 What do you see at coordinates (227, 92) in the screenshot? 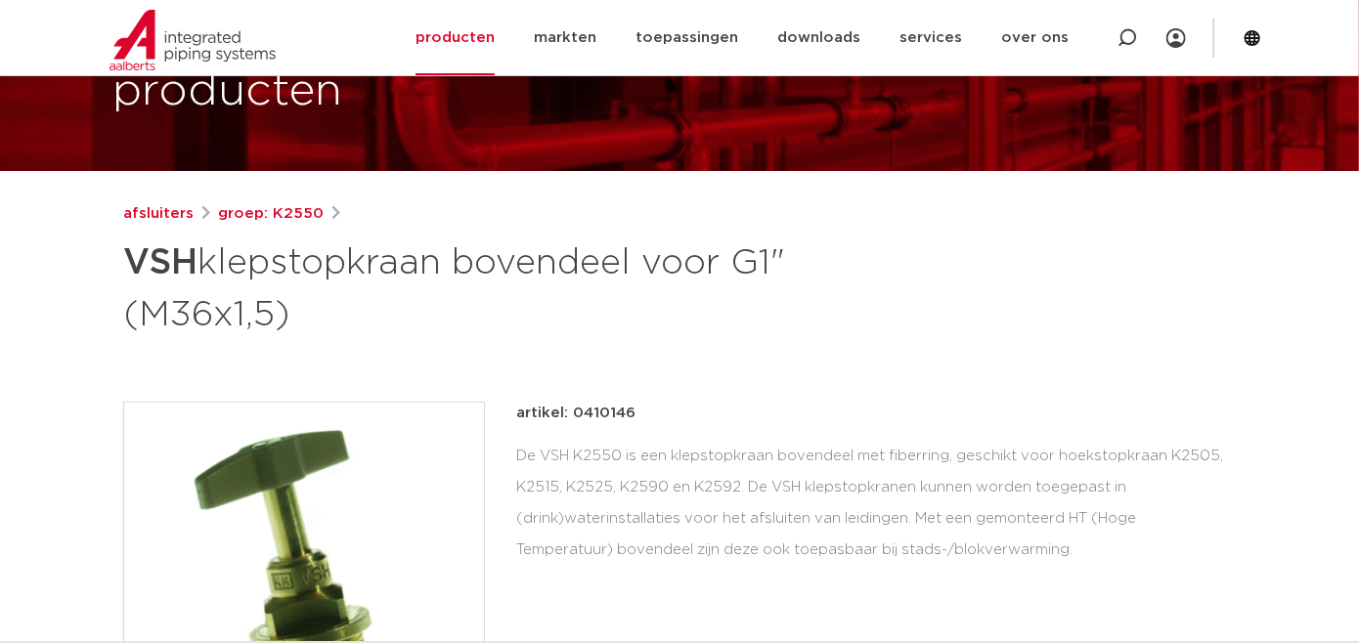
I see `h1: producten` at bounding box center [227, 92].